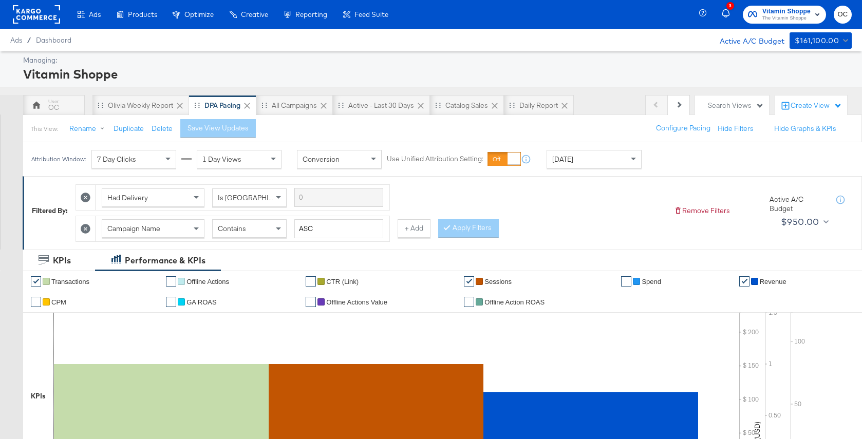  What do you see at coordinates (201, 302) in the screenshot?
I see `span: GA ROAS` at bounding box center [201, 302].